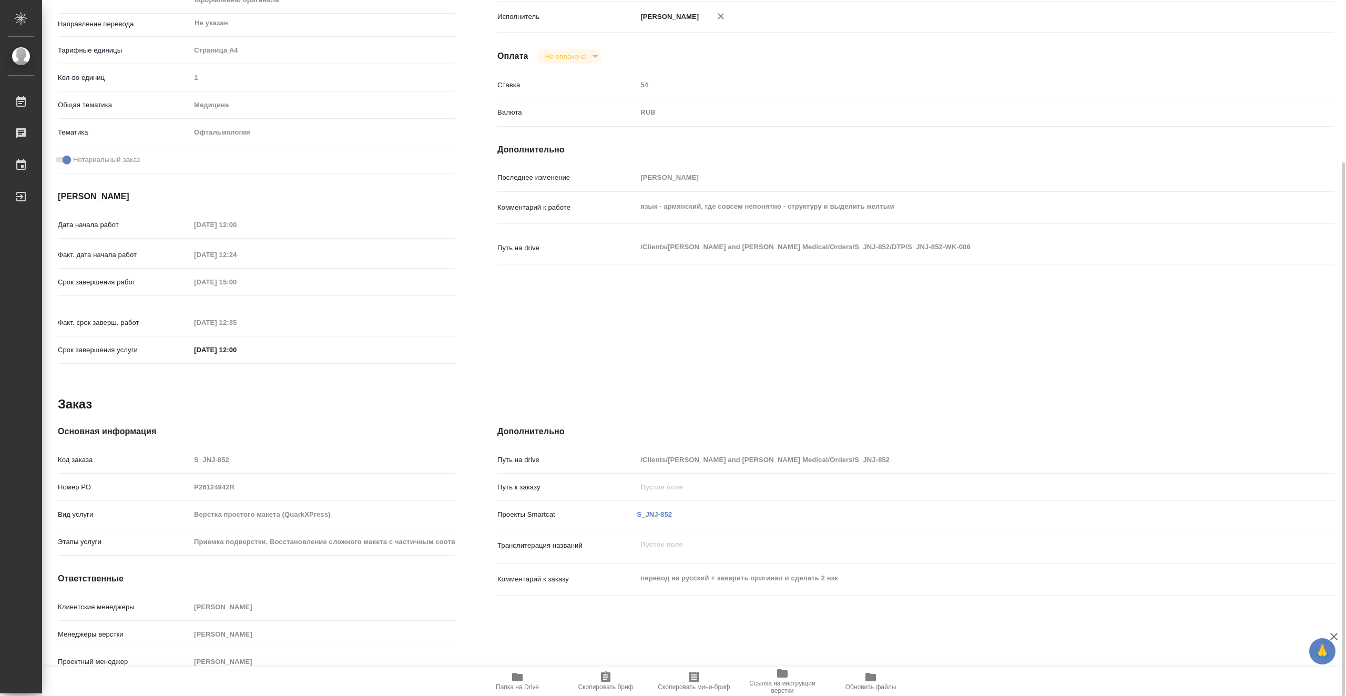 The image size is (1346, 696). Describe the element at coordinates (517, 687) in the screenshot. I see `span: Папка на Drive` at that location.